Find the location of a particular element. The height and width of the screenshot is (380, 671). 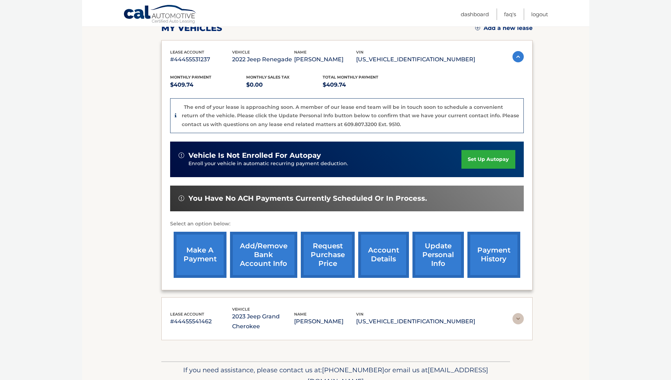

a: request purchase price is located at coordinates (328, 255).